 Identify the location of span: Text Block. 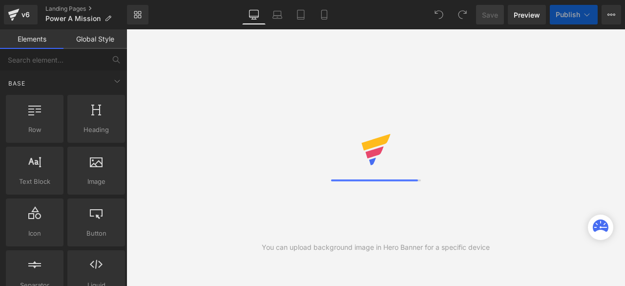
(35, 181).